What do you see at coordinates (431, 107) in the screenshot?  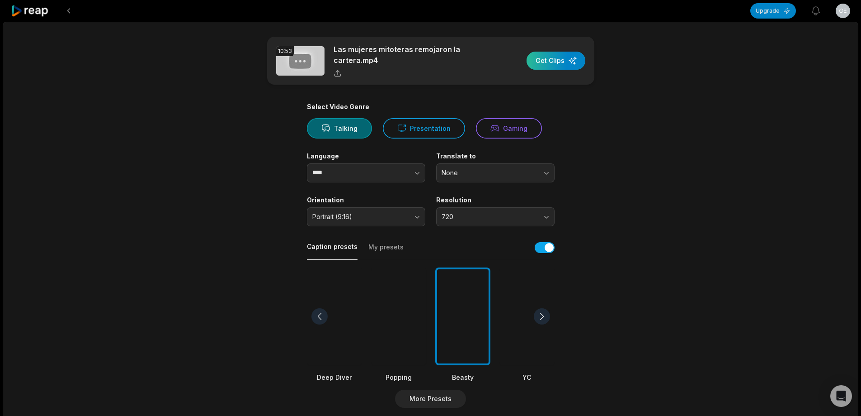 I see `div: Select Video Genre` at bounding box center [431, 107].